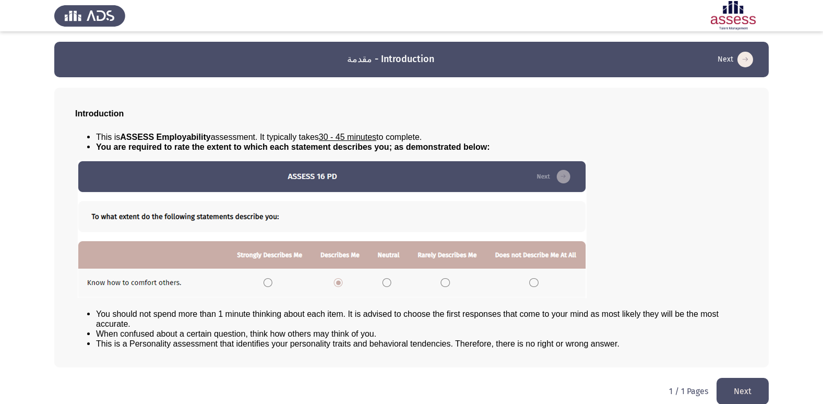  I want to click on u: 30 - 45 minutes, so click(348, 137).